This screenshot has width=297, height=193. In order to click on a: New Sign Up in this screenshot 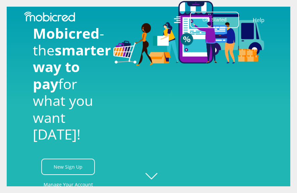, I will do `click(68, 167)`.